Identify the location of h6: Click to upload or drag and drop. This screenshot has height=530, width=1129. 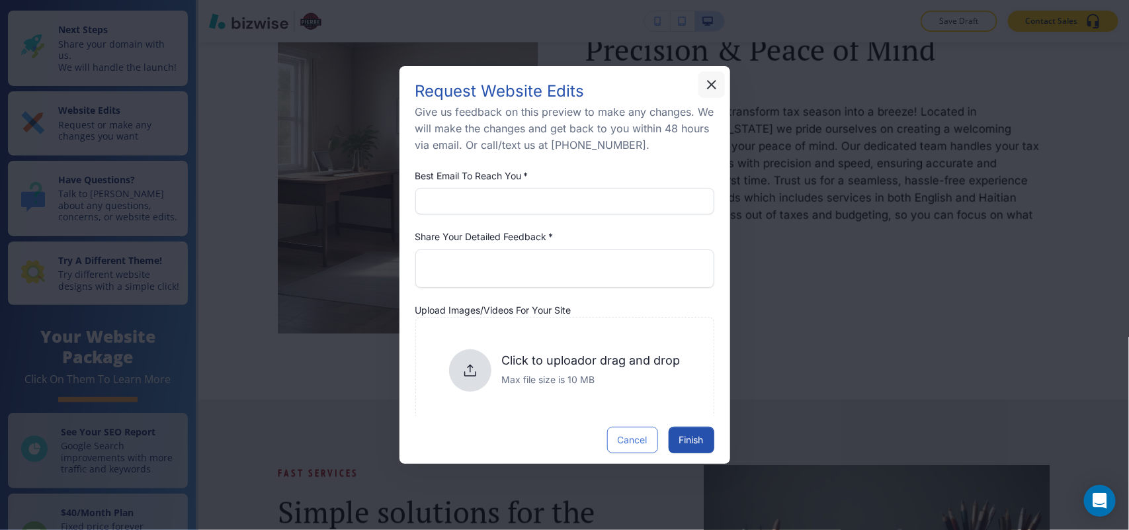
(591, 360).